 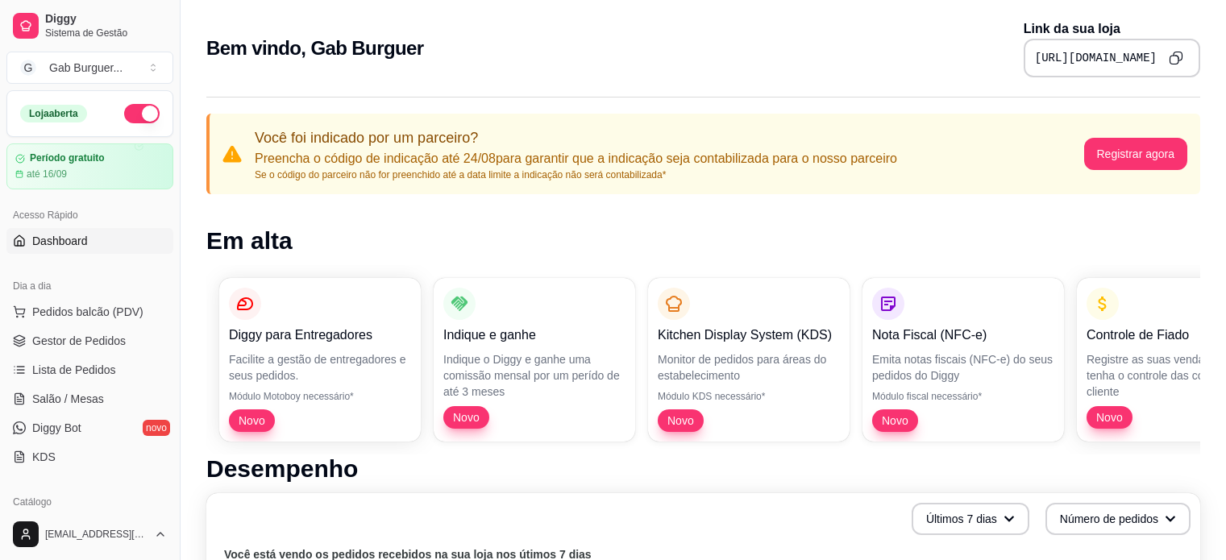 I want to click on p: Emita notas fiscais (NFC-e) do seus pedidos do Diggy, so click(x=963, y=368).